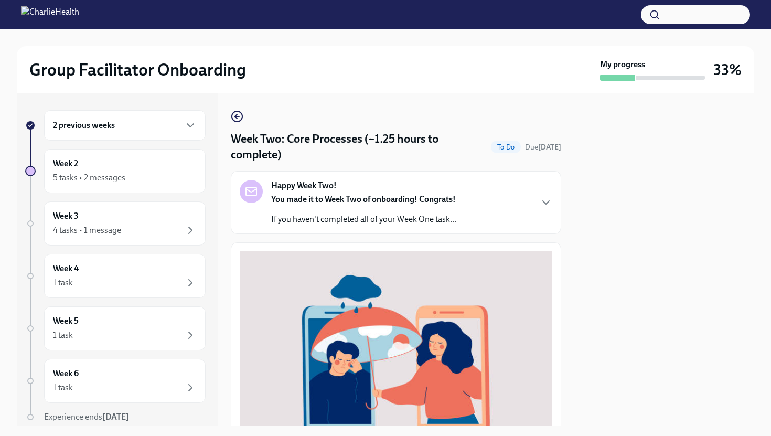 The image size is (771, 436). I want to click on img: CharlieHealth, so click(50, 15).